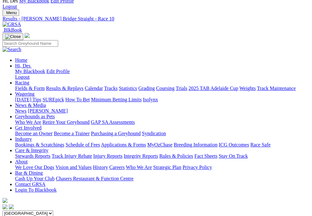 The height and width of the screenshot is (216, 312). Describe the element at coordinates (162, 168) in the screenshot. I see `div: About` at that location.